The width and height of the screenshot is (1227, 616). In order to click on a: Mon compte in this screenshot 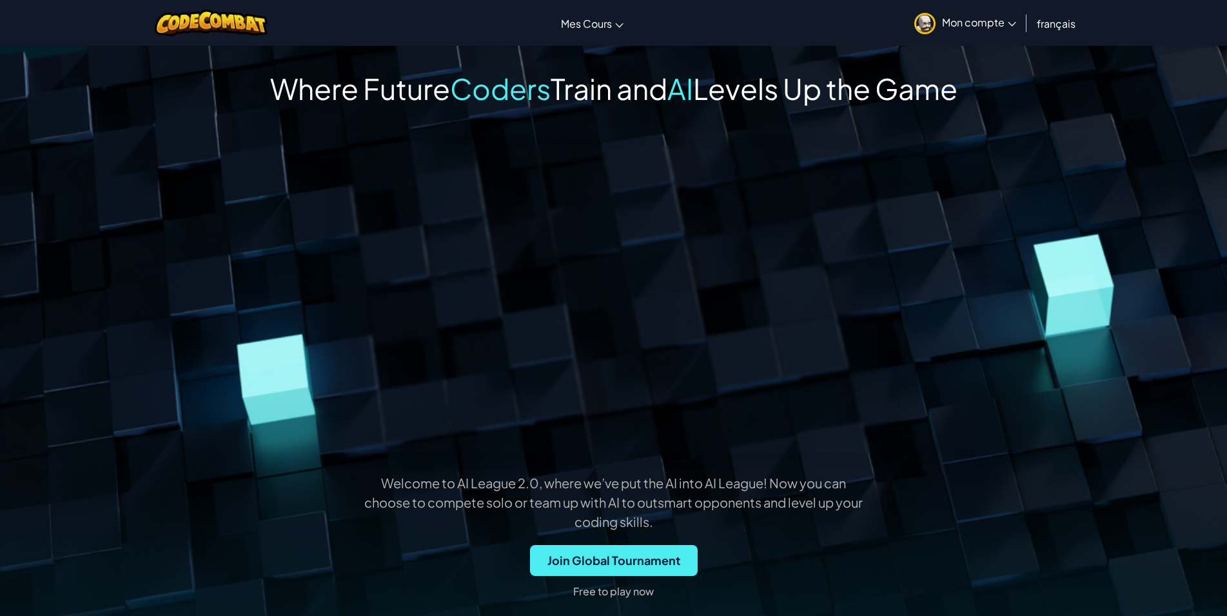, I will do `click(965, 23)`.